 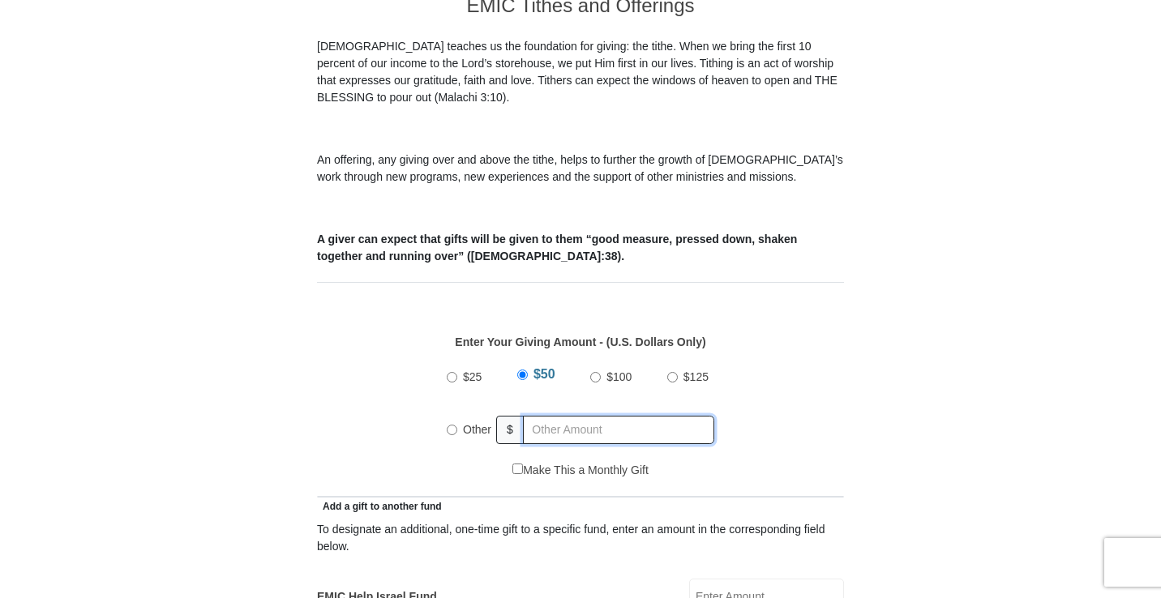 What do you see at coordinates (696, 377) in the screenshot?
I see `span: $125` at bounding box center [696, 377].